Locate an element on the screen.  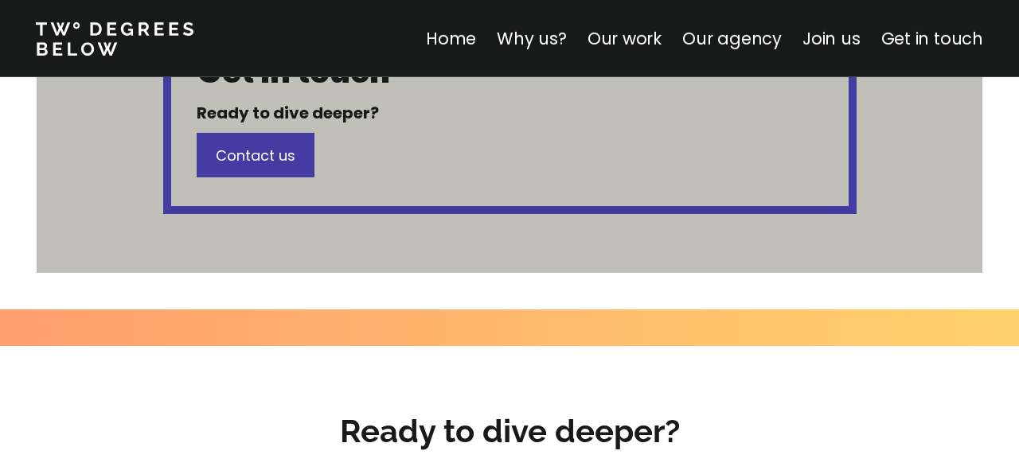
a: Join us is located at coordinates (831, 38).